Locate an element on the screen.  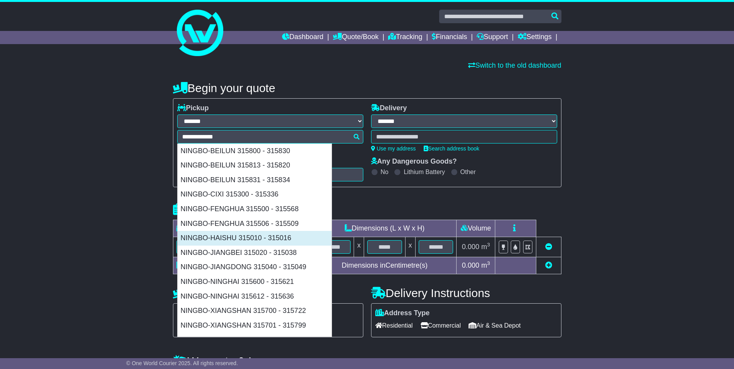
a: Quote/Book is located at coordinates (356, 38).